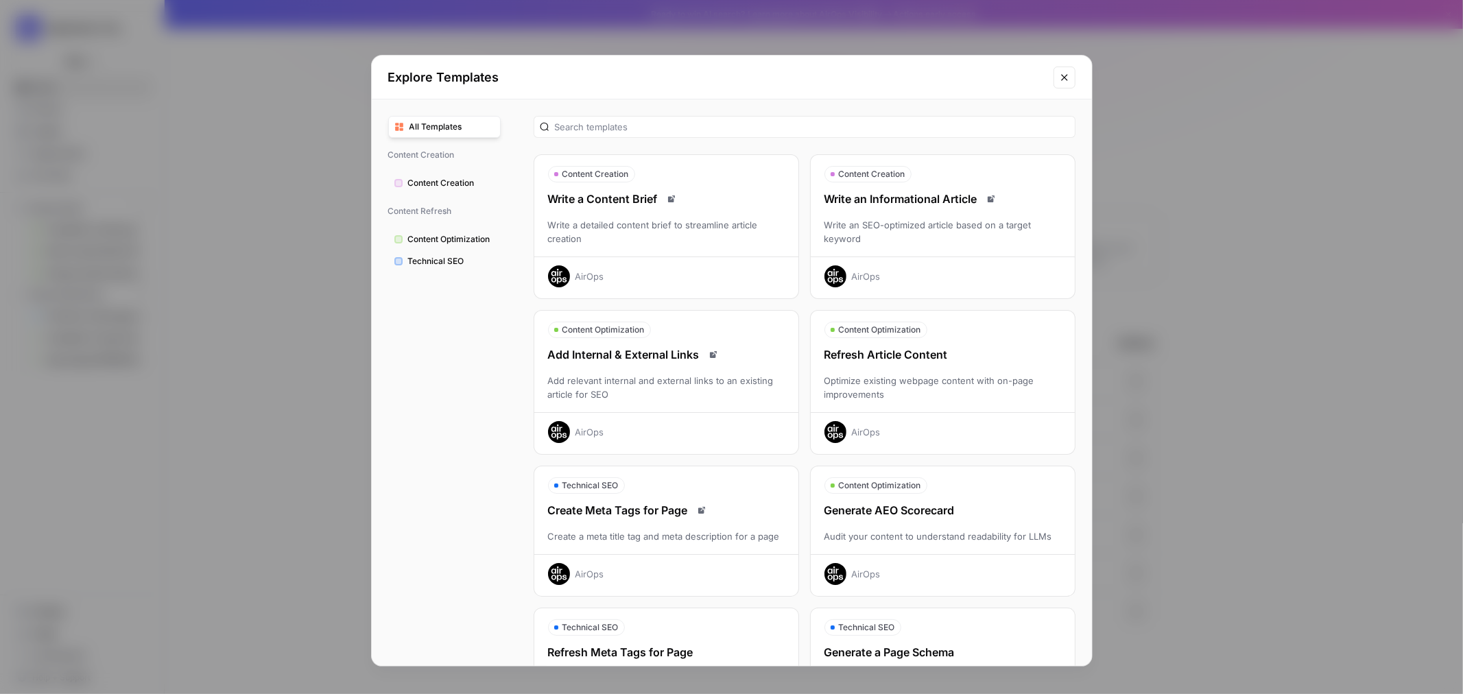  What do you see at coordinates (666, 355) in the screenshot?
I see `div: Add Internal & External Links` at bounding box center [666, 355].